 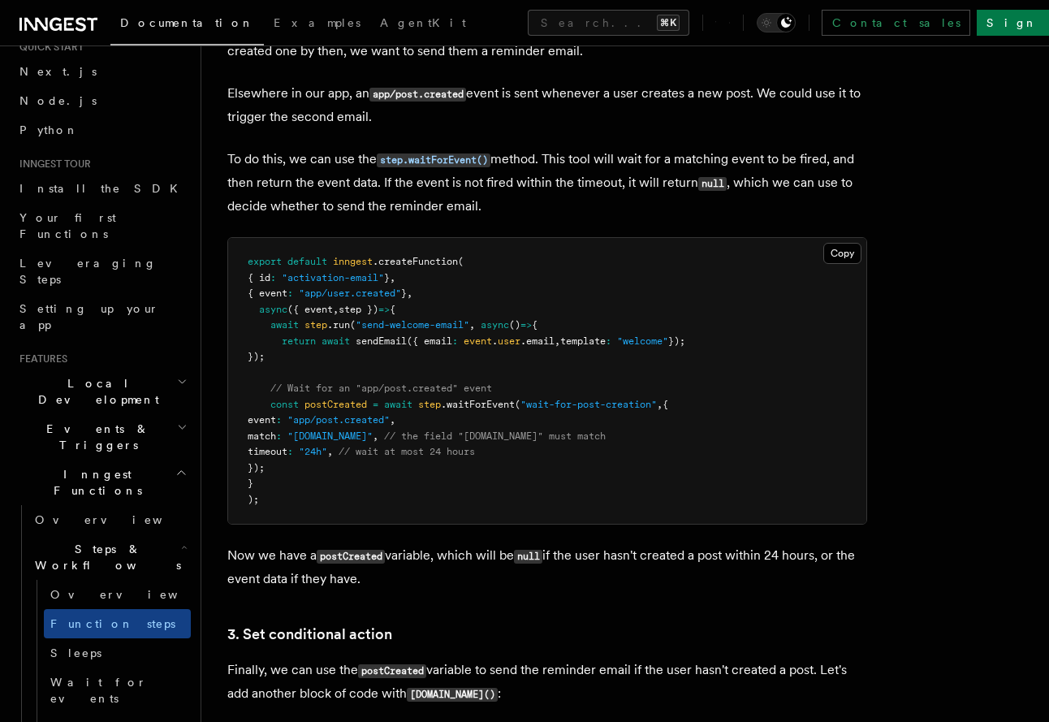 What do you see at coordinates (95, 437) in the screenshot?
I see `span: Events & Triggers` at bounding box center [95, 437].